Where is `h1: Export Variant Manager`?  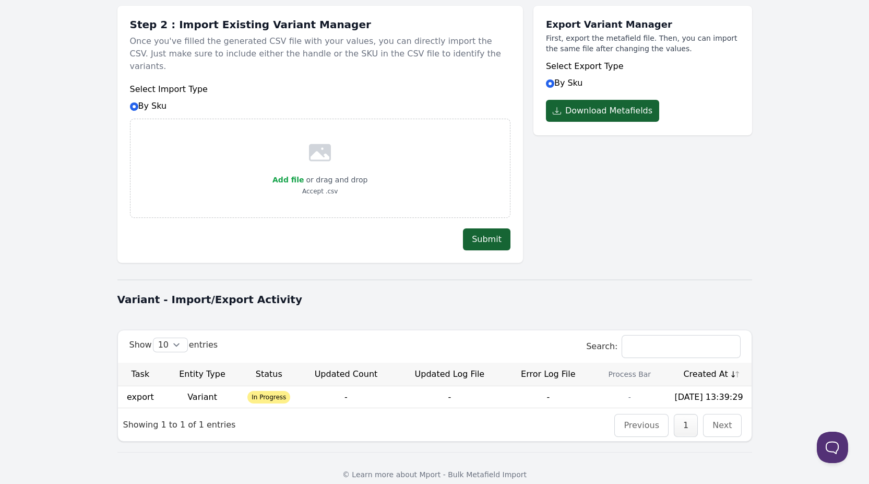 h1: Export Variant Manager is located at coordinates (643, 25).